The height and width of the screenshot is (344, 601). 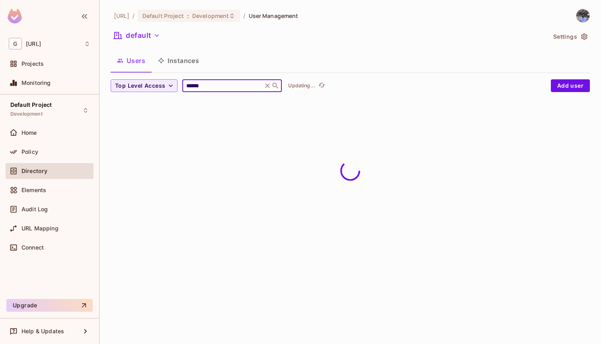 I want to click on button: Users, so click(x=131, y=61).